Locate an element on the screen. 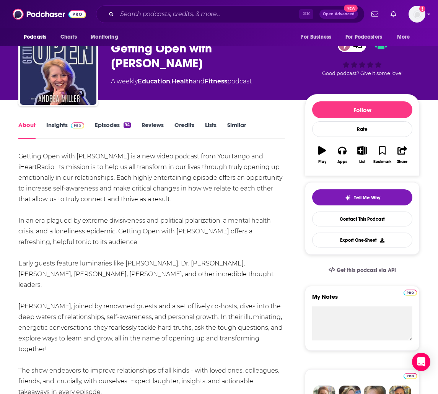  img: User Profile is located at coordinates (417, 14).